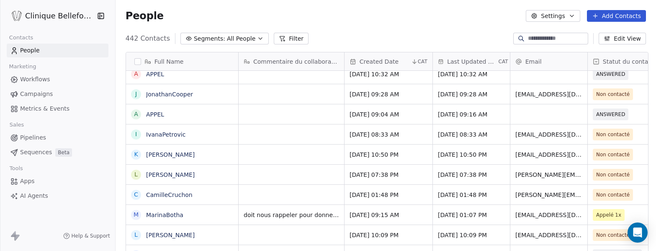 The height and width of the screenshot is (251, 656). Describe the element at coordinates (241, 38) in the screenshot. I see `span: All People` at that location.